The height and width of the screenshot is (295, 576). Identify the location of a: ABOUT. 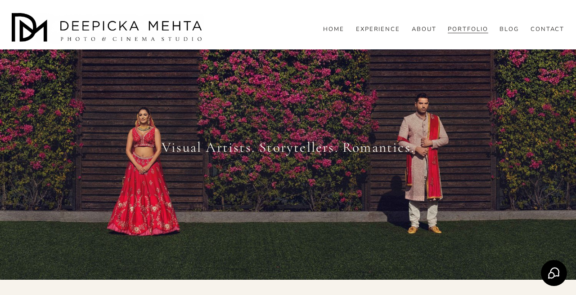
(424, 30).